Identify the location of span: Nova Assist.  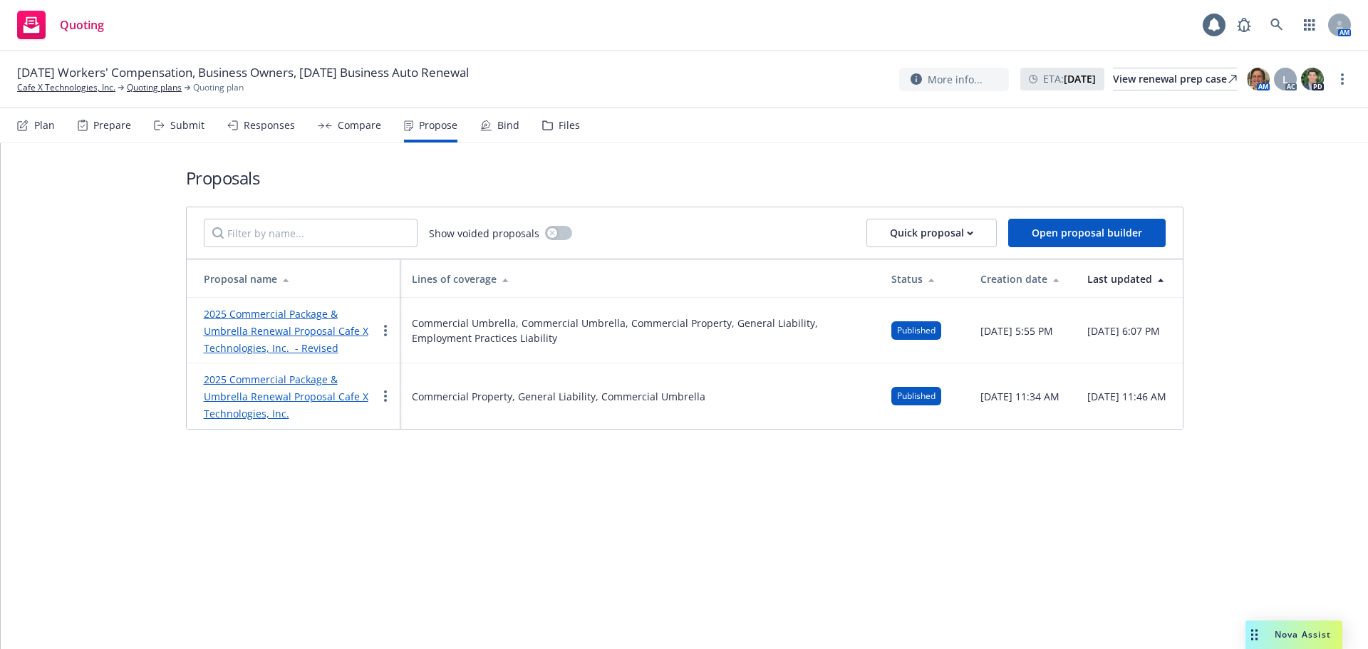
(1303, 634).